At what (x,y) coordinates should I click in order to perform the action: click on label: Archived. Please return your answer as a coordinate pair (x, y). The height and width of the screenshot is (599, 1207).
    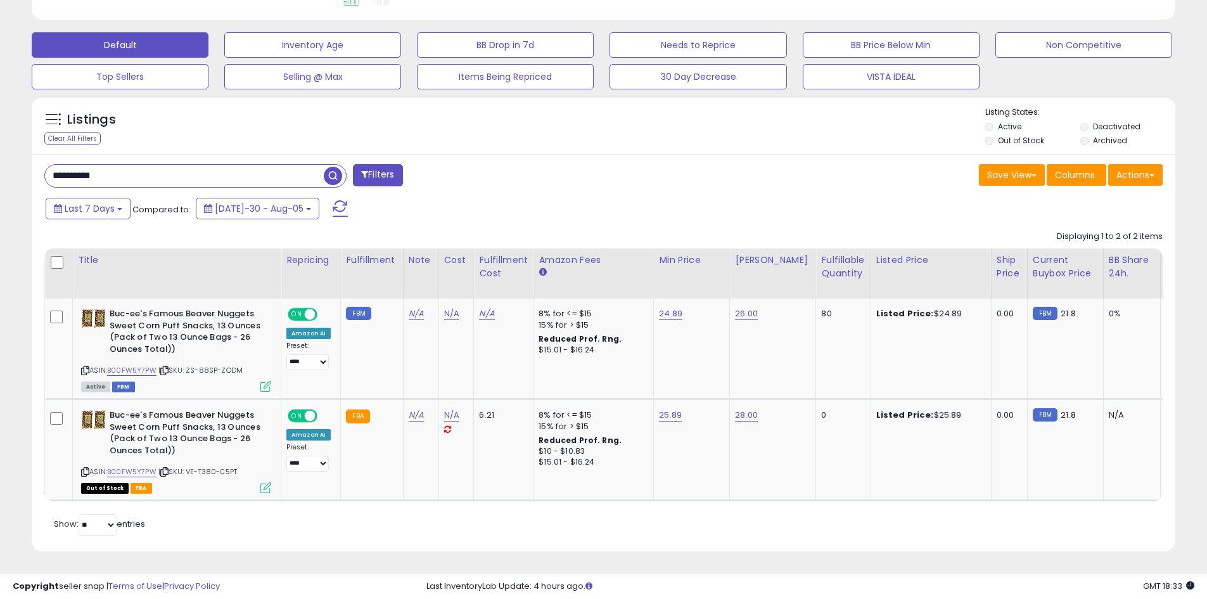
    Looking at the image, I should click on (1110, 140).